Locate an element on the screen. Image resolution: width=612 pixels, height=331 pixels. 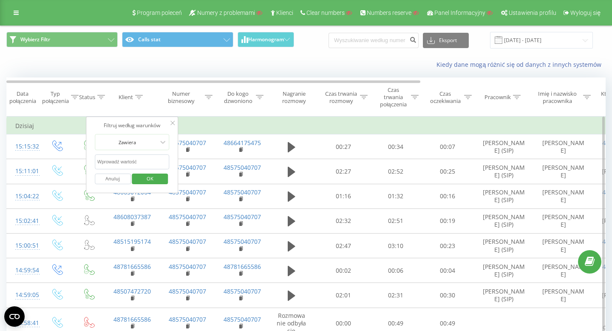
td: 00:30 is located at coordinates (447, 295).